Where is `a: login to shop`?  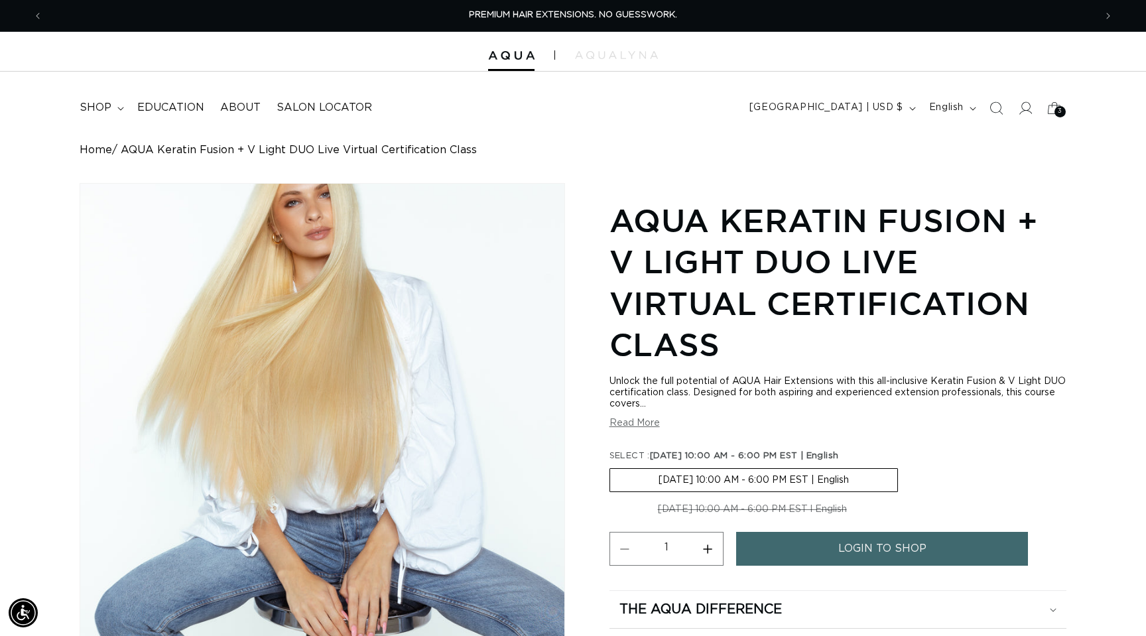 a: login to shop is located at coordinates (882, 548).